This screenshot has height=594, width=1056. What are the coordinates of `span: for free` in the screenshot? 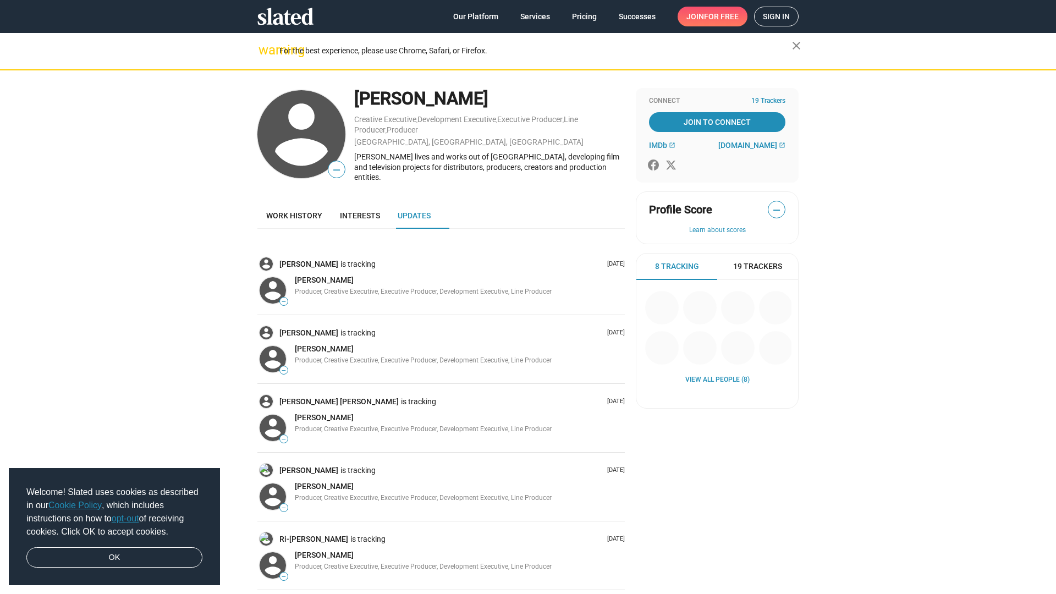 It's located at (721, 16).